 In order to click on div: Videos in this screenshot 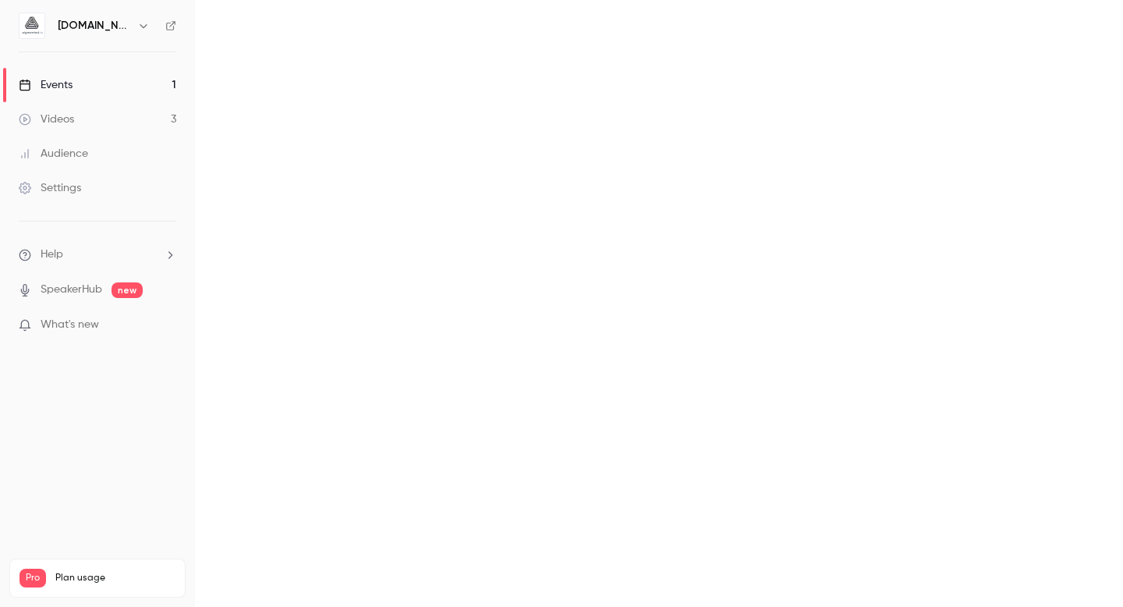, I will do `click(46, 119)`.